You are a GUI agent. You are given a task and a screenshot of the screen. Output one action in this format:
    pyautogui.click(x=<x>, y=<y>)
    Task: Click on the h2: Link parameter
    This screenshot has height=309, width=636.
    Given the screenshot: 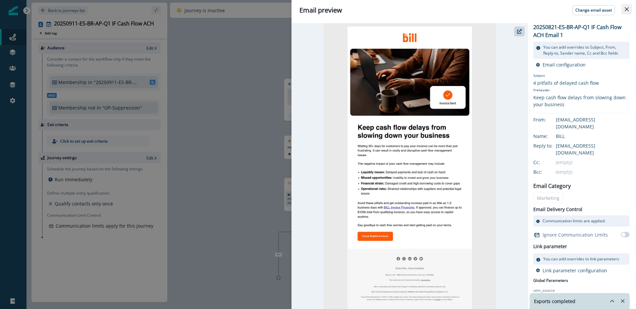 What is the action you would take?
    pyautogui.click(x=550, y=247)
    